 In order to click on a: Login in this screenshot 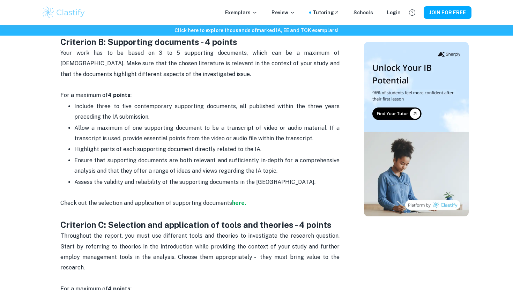, I will do `click(394, 13)`.